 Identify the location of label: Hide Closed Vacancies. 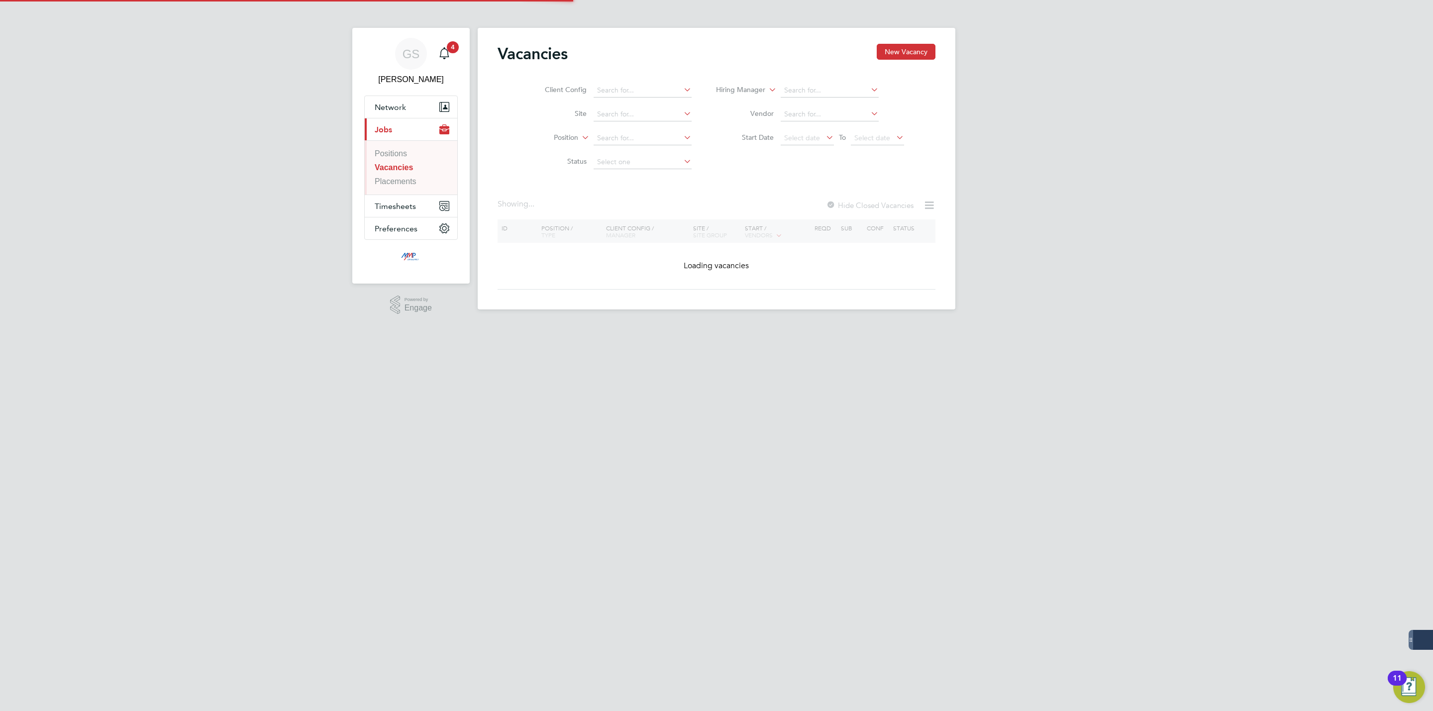
(870, 205).